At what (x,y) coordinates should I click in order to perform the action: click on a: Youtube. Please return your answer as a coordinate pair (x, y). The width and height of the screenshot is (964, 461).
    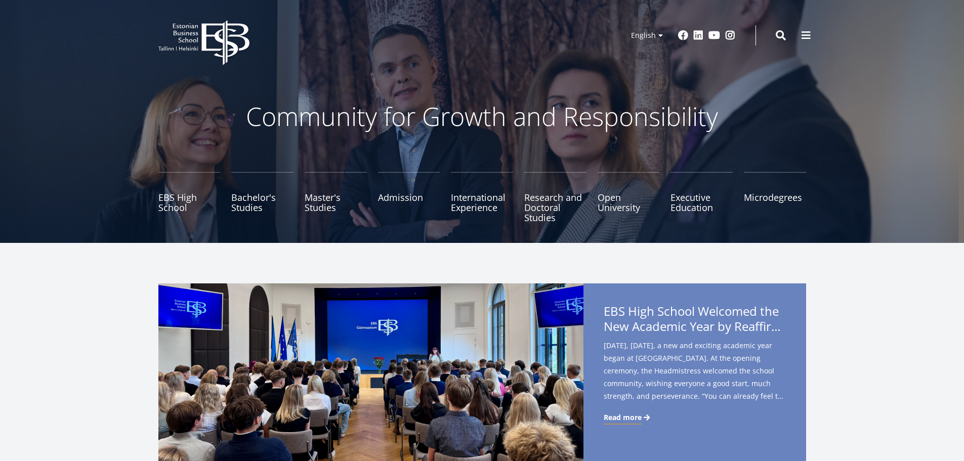
    Looking at the image, I should click on (714, 35).